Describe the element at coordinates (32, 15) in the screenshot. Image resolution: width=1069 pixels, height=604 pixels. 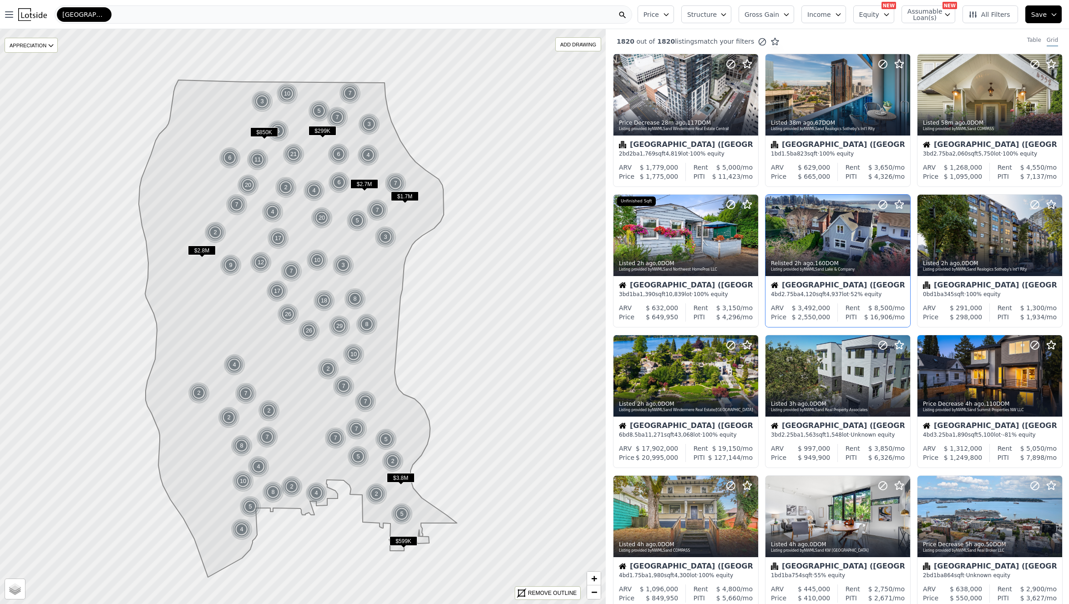
I see `img: Lotside` at that location.